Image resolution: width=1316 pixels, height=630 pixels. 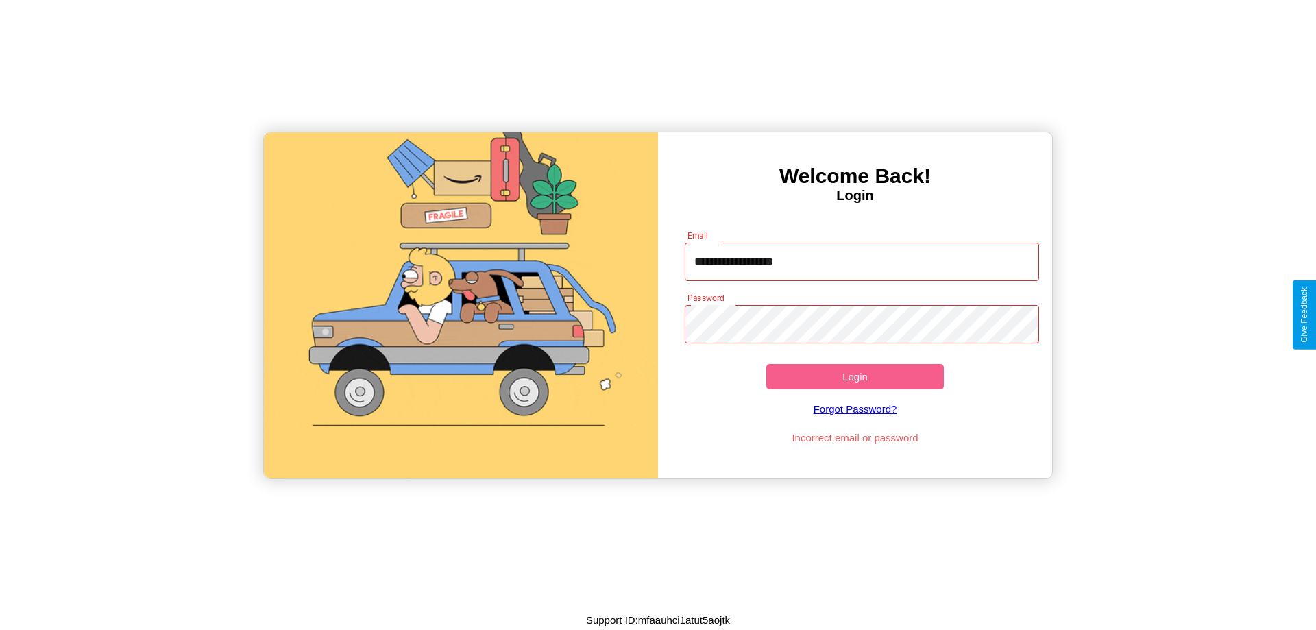 What do you see at coordinates (1304, 315) in the screenshot?
I see `div: Give Feedback` at bounding box center [1304, 315].